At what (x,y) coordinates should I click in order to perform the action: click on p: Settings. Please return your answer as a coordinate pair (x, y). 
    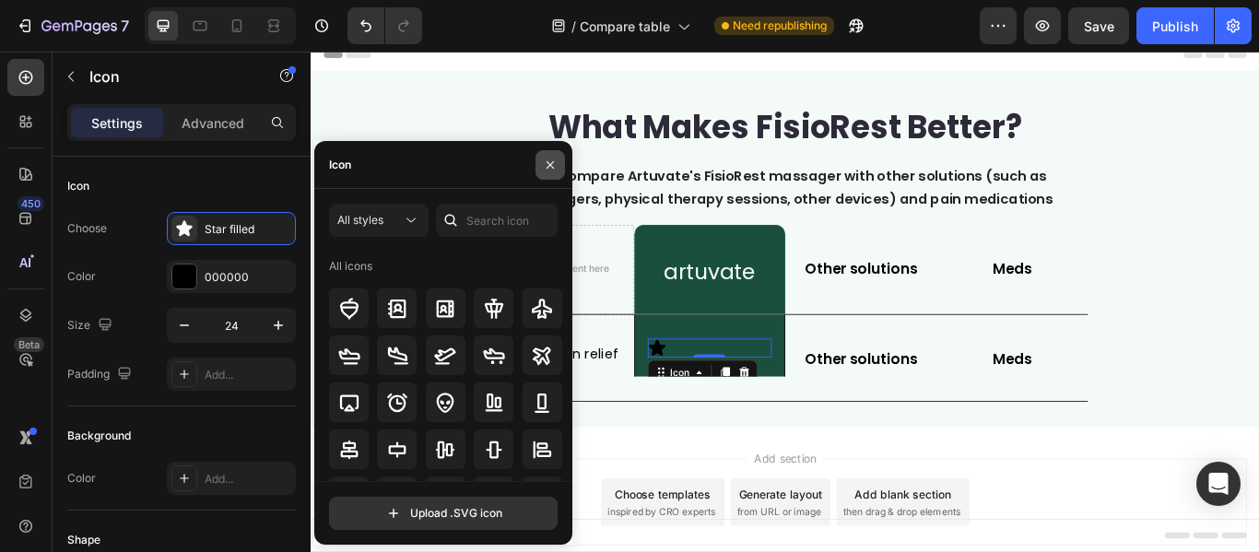
    Looking at the image, I should click on (117, 123).